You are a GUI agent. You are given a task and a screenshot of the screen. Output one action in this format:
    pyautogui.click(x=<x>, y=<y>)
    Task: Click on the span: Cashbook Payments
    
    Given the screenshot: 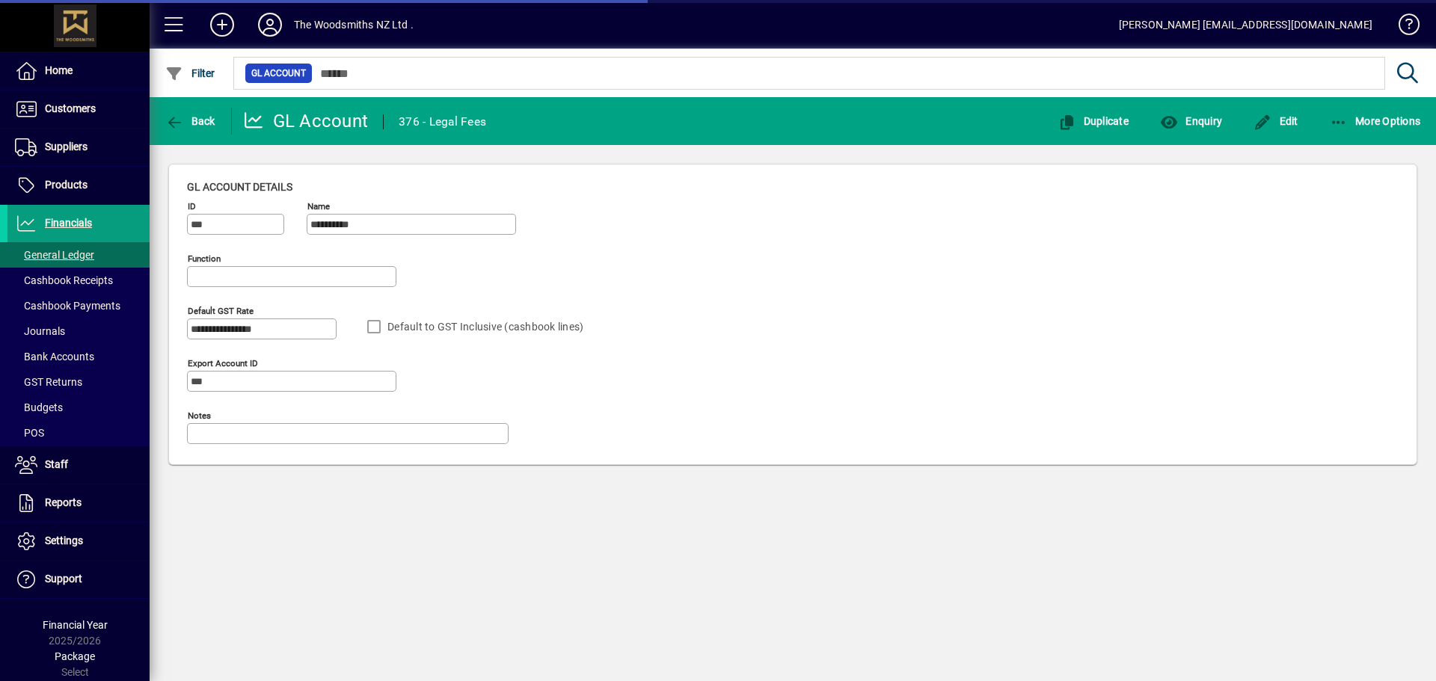 What is the action you would take?
    pyautogui.click(x=67, y=306)
    